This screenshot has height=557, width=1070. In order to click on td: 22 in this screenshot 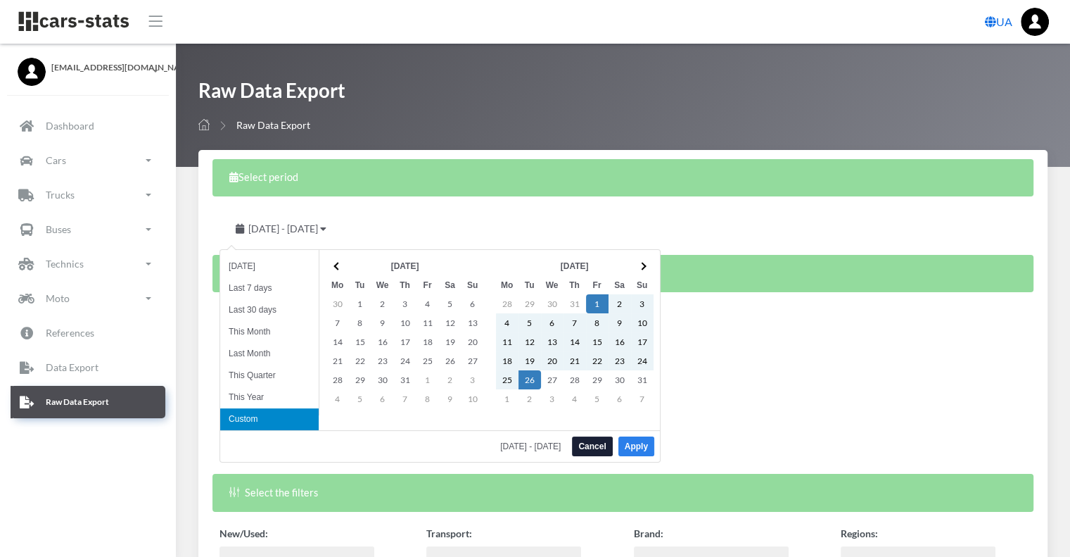, I will do `click(360, 360)`.